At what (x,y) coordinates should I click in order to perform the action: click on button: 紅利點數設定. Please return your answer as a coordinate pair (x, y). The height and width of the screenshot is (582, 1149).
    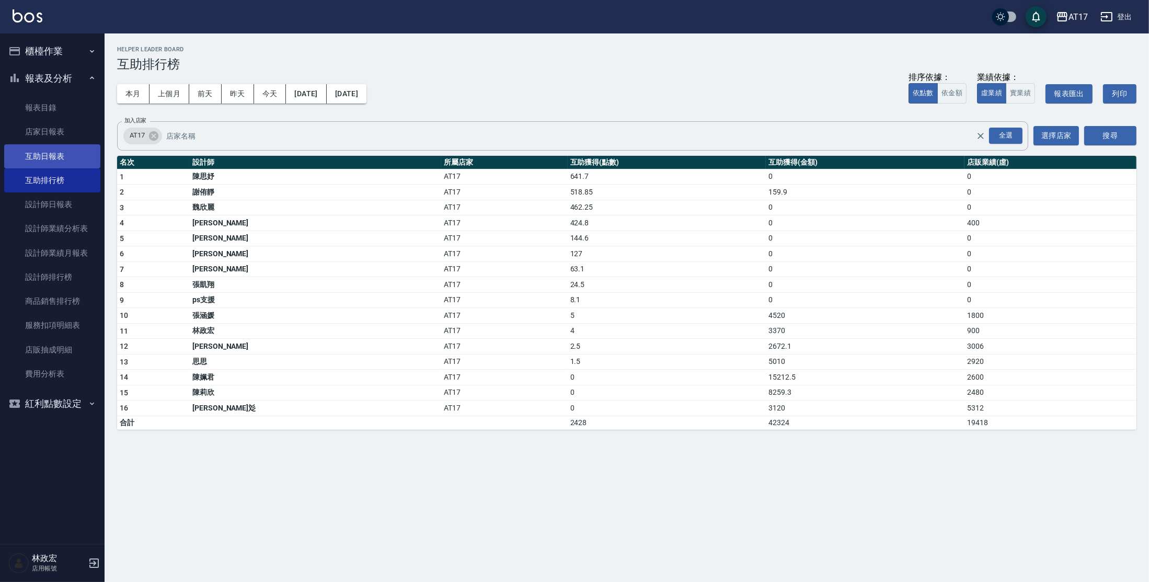
    Looking at the image, I should click on (52, 404).